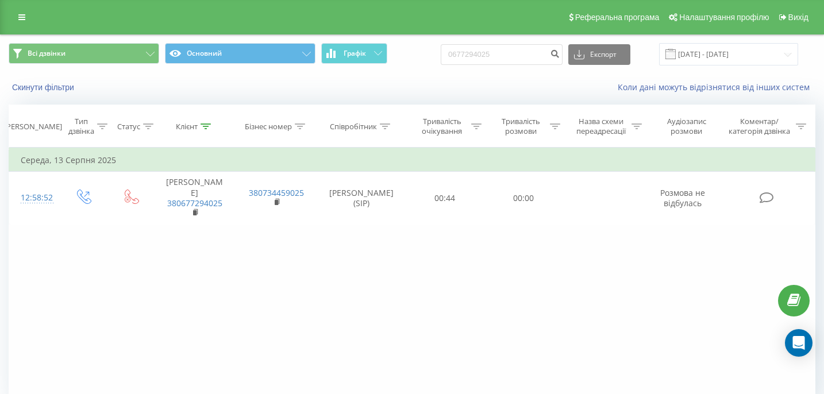 The height and width of the screenshot is (394, 824). I want to click on a: Коли дані можуть відрізнятися вiд інших систем, so click(717, 87).